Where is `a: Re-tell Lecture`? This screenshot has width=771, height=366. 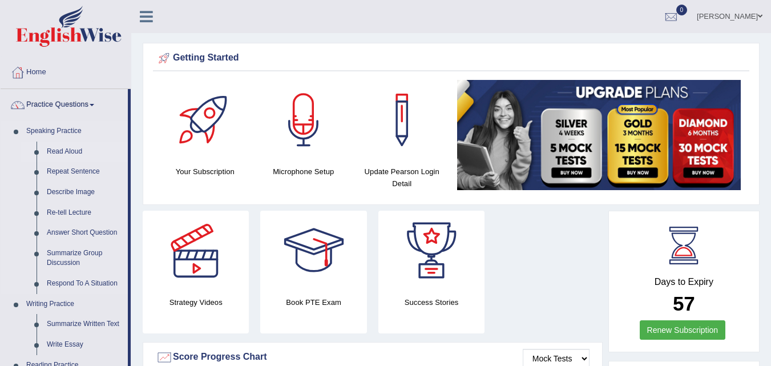 a: Re-tell Lecture is located at coordinates (84, 213).